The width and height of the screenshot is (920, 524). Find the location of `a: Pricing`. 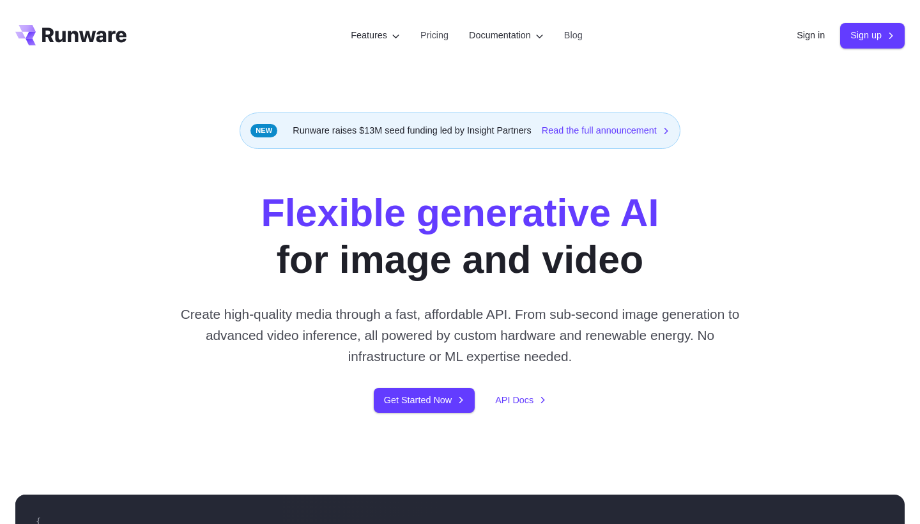

a: Pricing is located at coordinates (435, 35).